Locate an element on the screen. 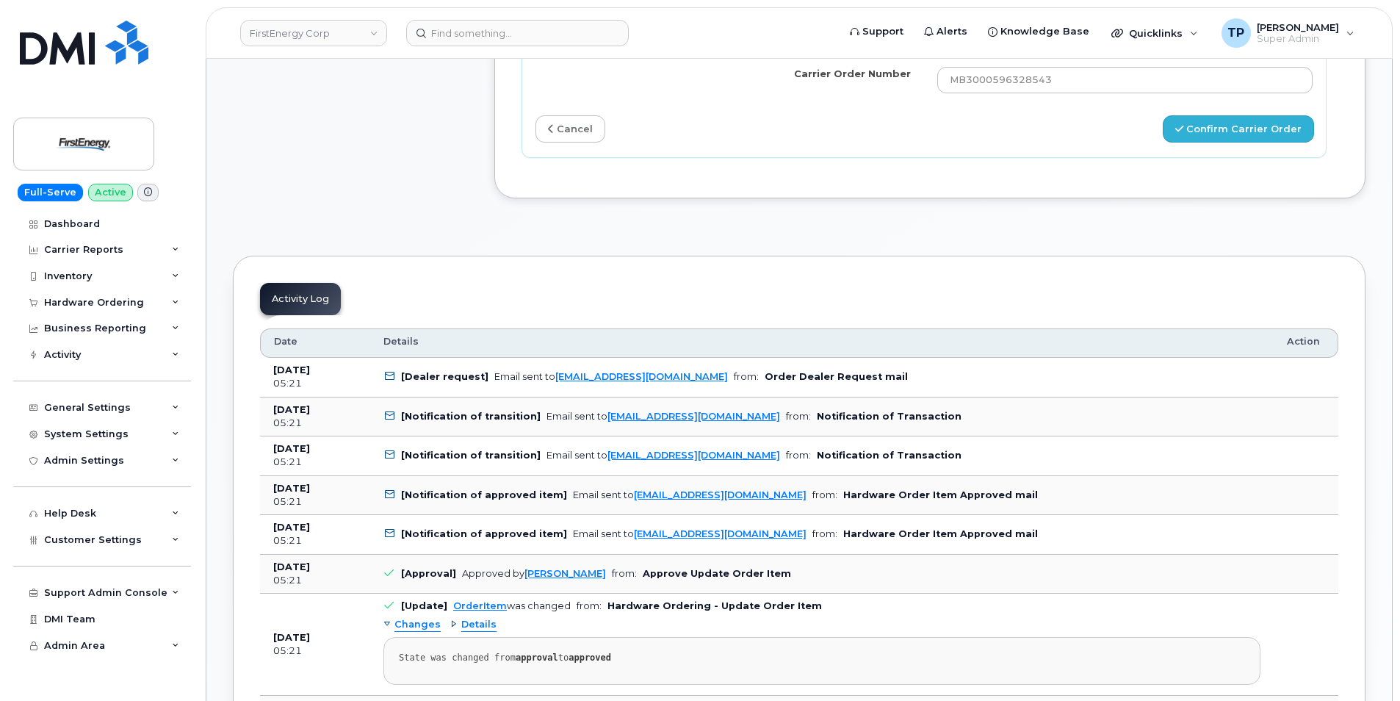 This screenshot has height=701, width=1400. b: [Dealer request] is located at coordinates (444, 376).